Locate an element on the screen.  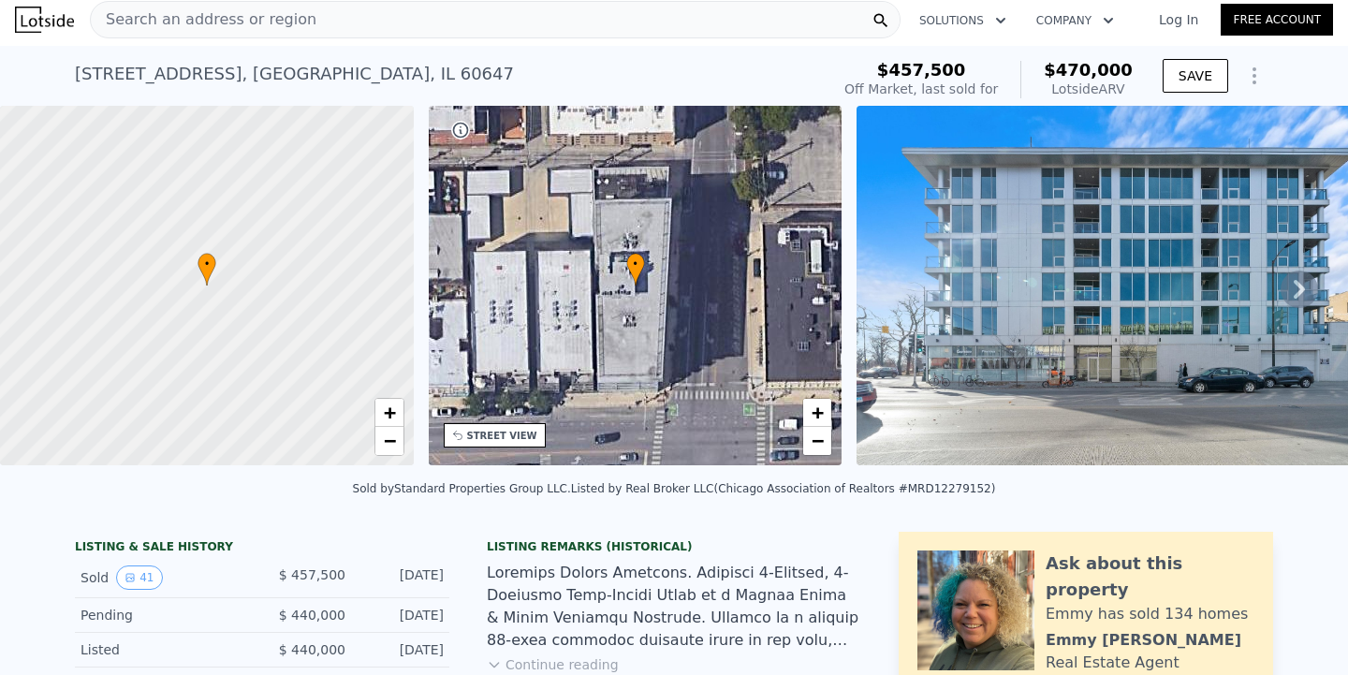
span: $ 457,500 is located at coordinates (312, 575).